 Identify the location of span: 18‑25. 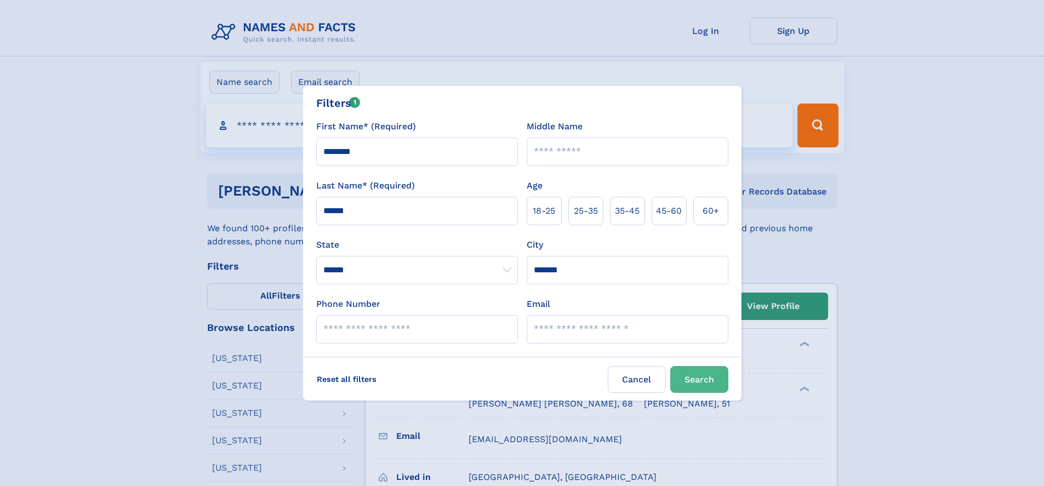
(544, 211).